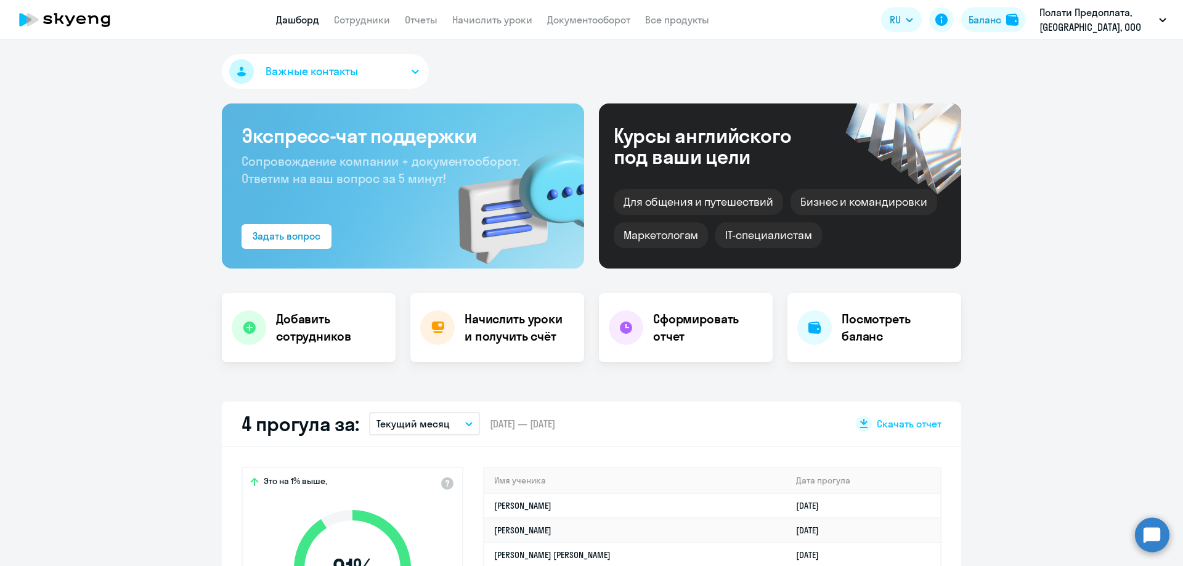 The image size is (1183, 566). What do you see at coordinates (295, 483) in the screenshot?
I see `span: Это на 1% выше,` at bounding box center [295, 483].